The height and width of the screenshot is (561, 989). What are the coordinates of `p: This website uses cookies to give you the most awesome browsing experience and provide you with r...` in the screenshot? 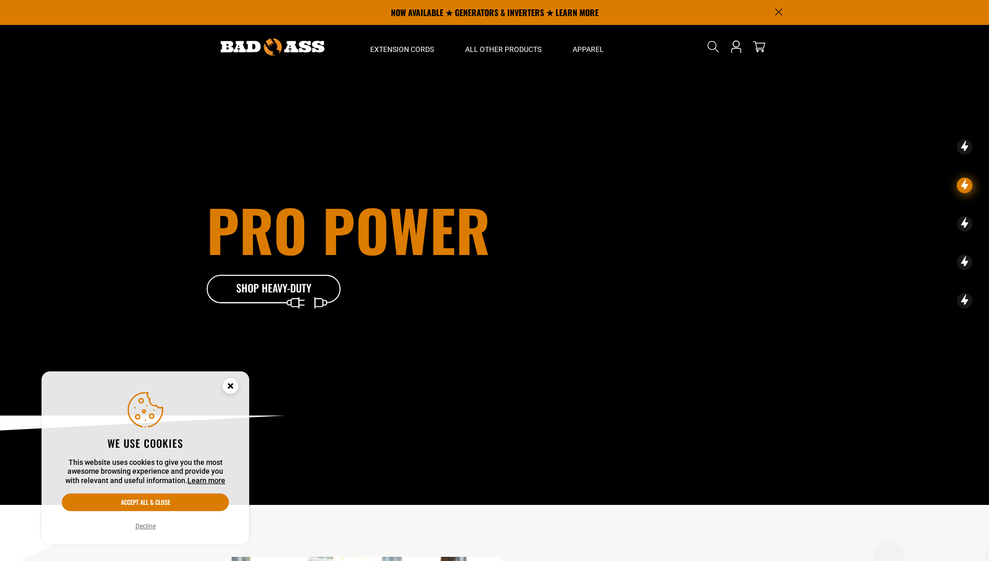 It's located at (145, 471).